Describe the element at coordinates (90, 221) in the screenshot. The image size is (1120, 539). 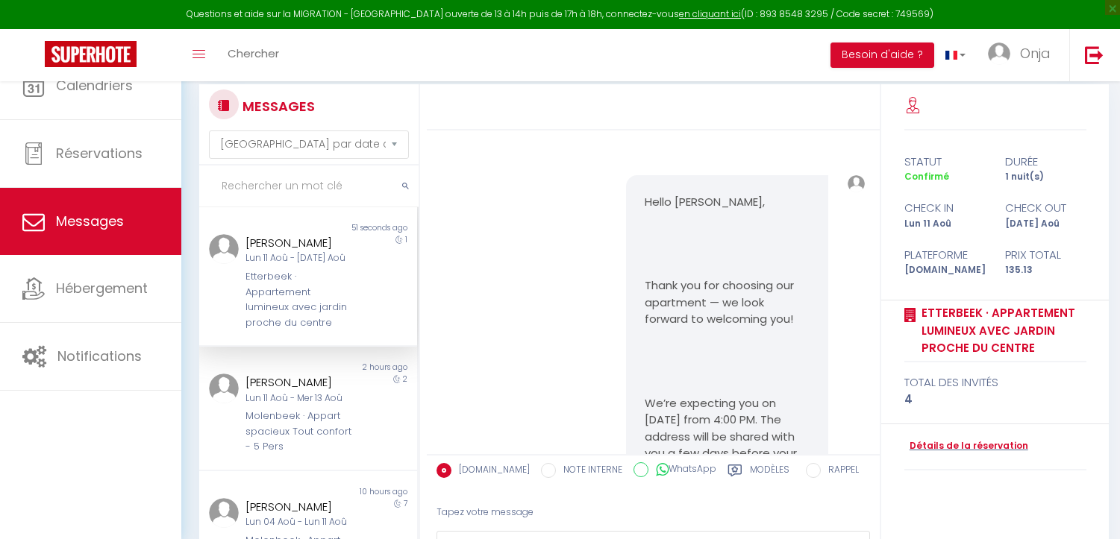
I see `span: Messages` at that location.